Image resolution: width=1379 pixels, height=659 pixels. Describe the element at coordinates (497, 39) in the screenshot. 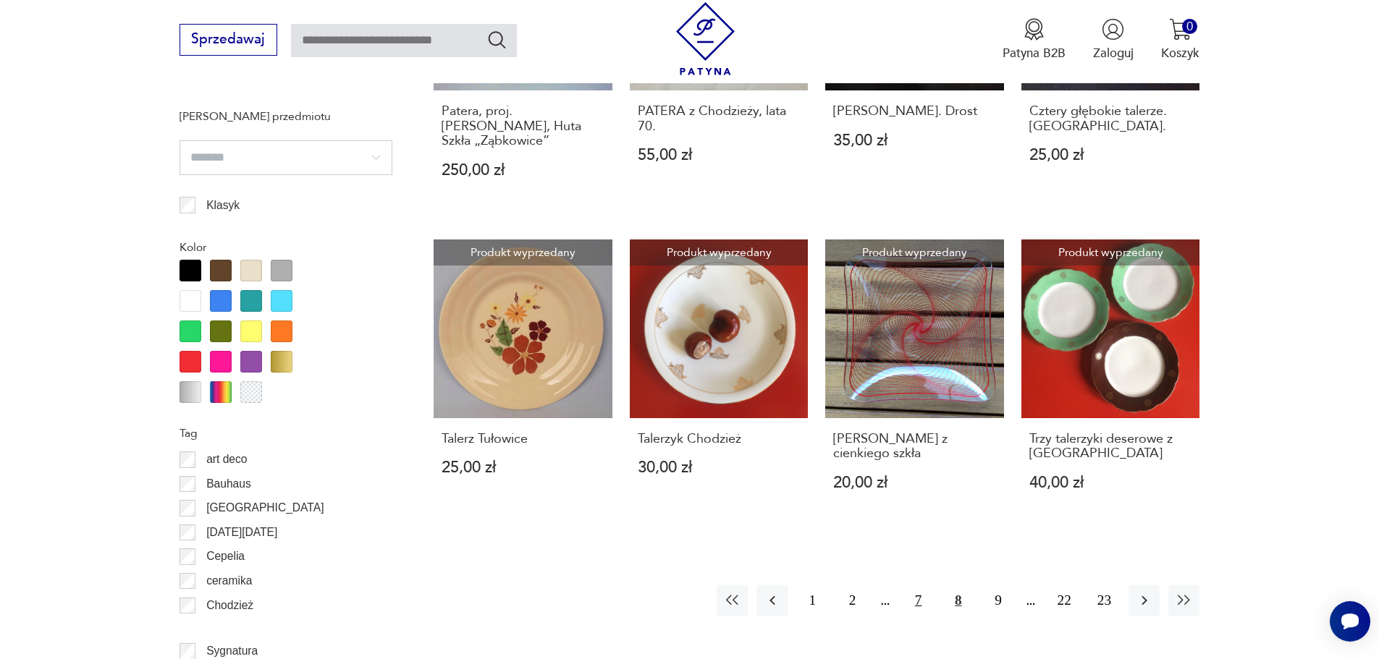

I see `button: Szukaj` at that location.